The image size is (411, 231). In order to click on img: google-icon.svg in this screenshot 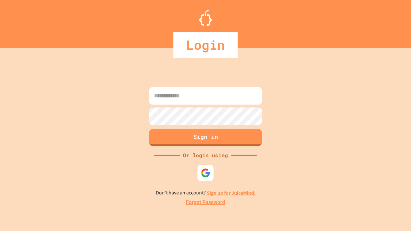, I will do `click(206, 173)`.